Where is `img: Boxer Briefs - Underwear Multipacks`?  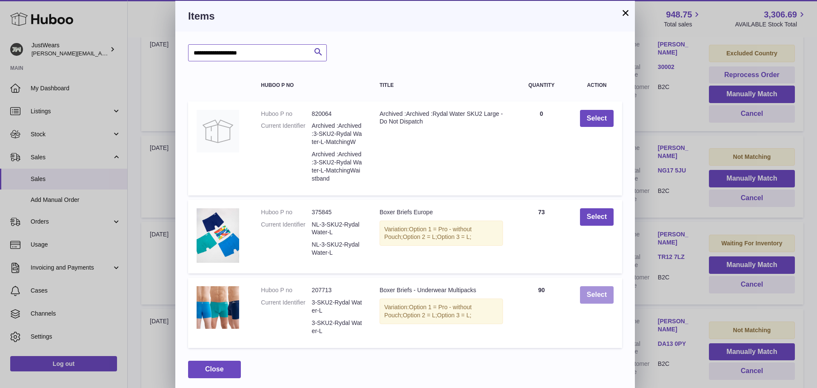 img: Boxer Briefs - Underwear Multipacks is located at coordinates (218, 307).